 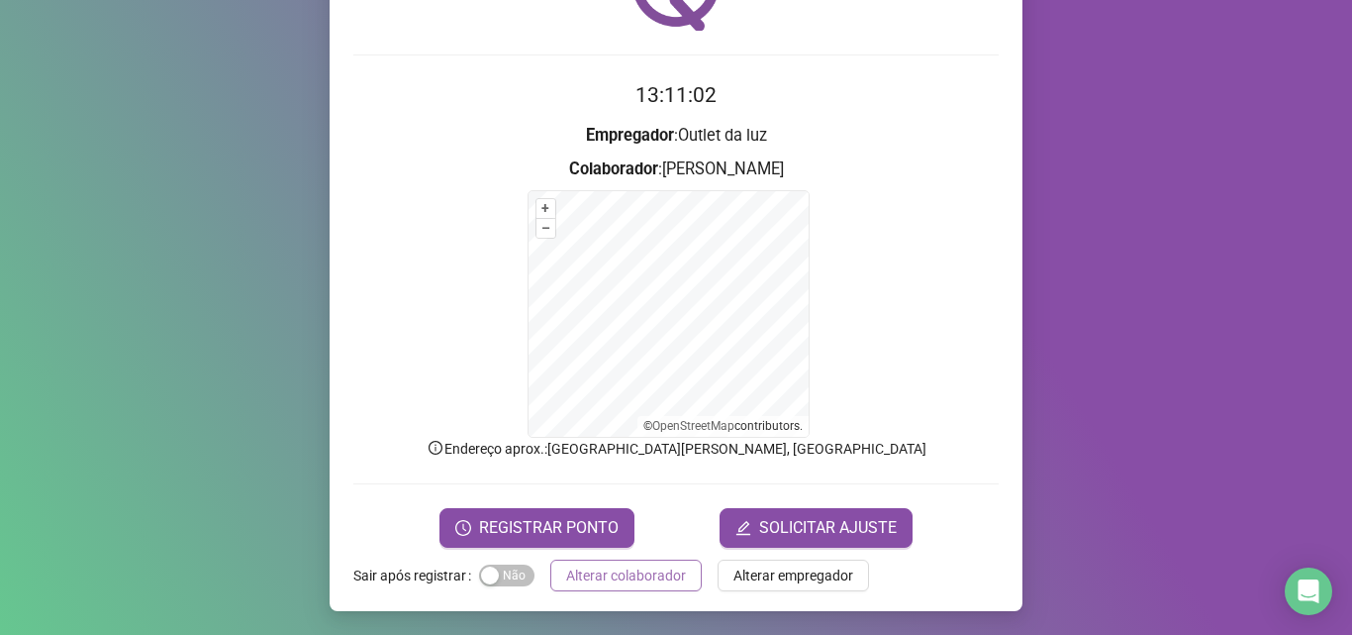 What do you see at coordinates (416, 575) in the screenshot?
I see `label: Sair após registrar` at bounding box center [416, 575].